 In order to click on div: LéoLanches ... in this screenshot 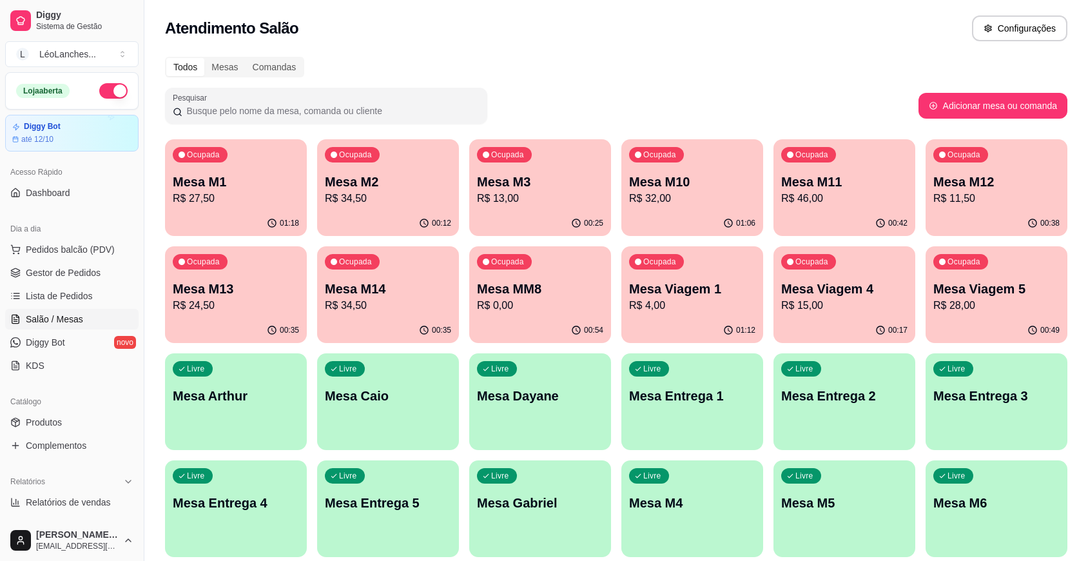, I will do `click(68, 54)`.